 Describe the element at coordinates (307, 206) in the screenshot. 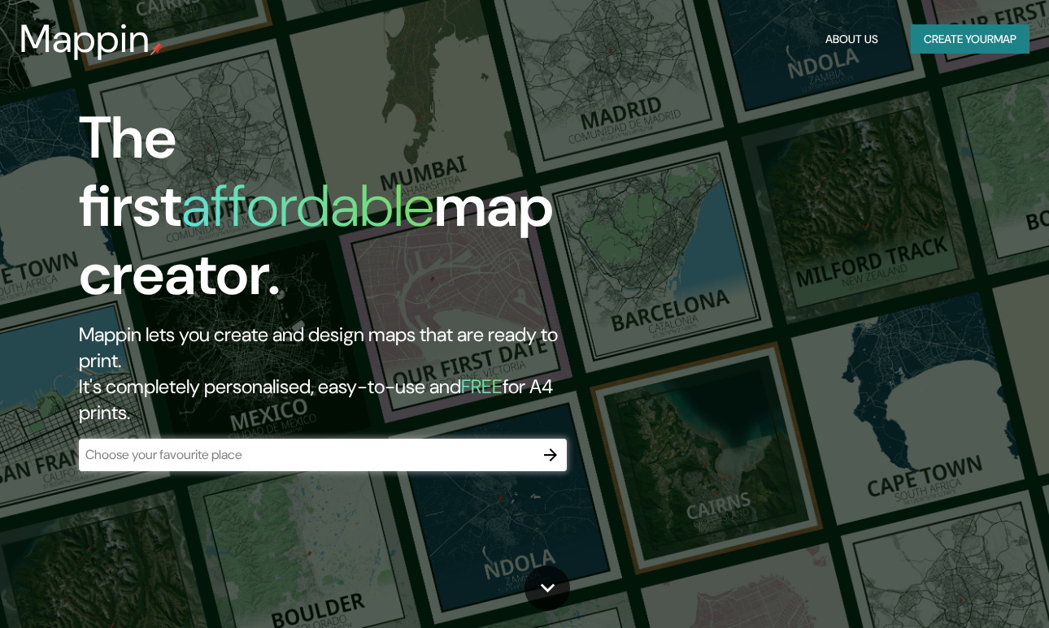

I see `h1: affordable` at that location.